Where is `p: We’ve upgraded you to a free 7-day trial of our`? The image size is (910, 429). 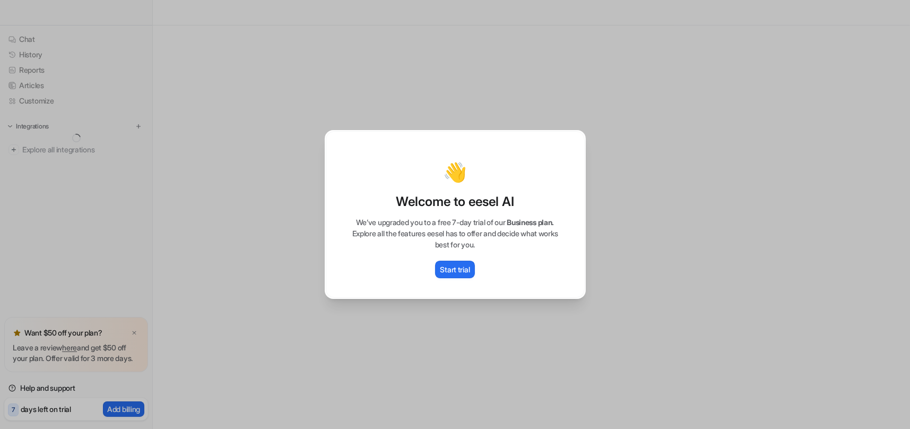
p: We’ve upgraded you to a free 7-day trial of our is located at coordinates (456, 222).